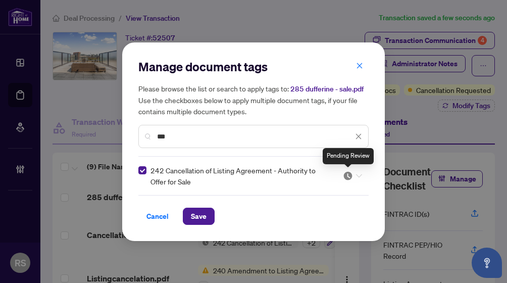 This screenshot has width=507, height=283. What do you see at coordinates (348, 176) in the screenshot?
I see `img: status` at bounding box center [348, 176].